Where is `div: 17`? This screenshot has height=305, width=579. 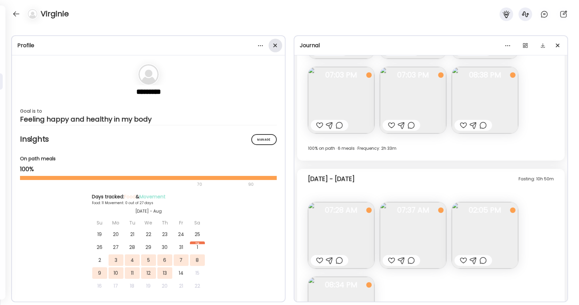 div: 17 is located at coordinates (116, 286).